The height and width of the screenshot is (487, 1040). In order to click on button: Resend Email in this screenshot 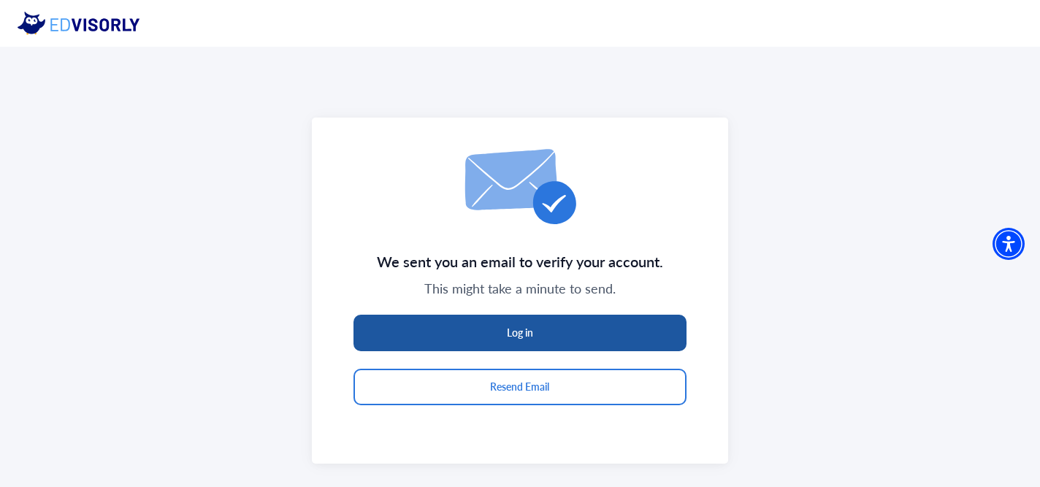, I will do `click(520, 387)`.